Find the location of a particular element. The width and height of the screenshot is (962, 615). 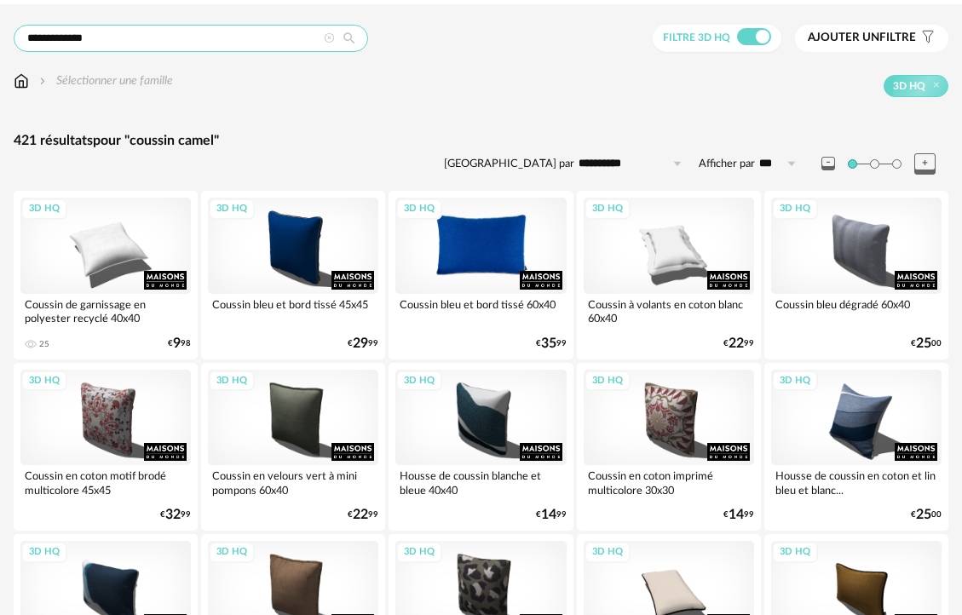

span: 29 is located at coordinates (360, 343).